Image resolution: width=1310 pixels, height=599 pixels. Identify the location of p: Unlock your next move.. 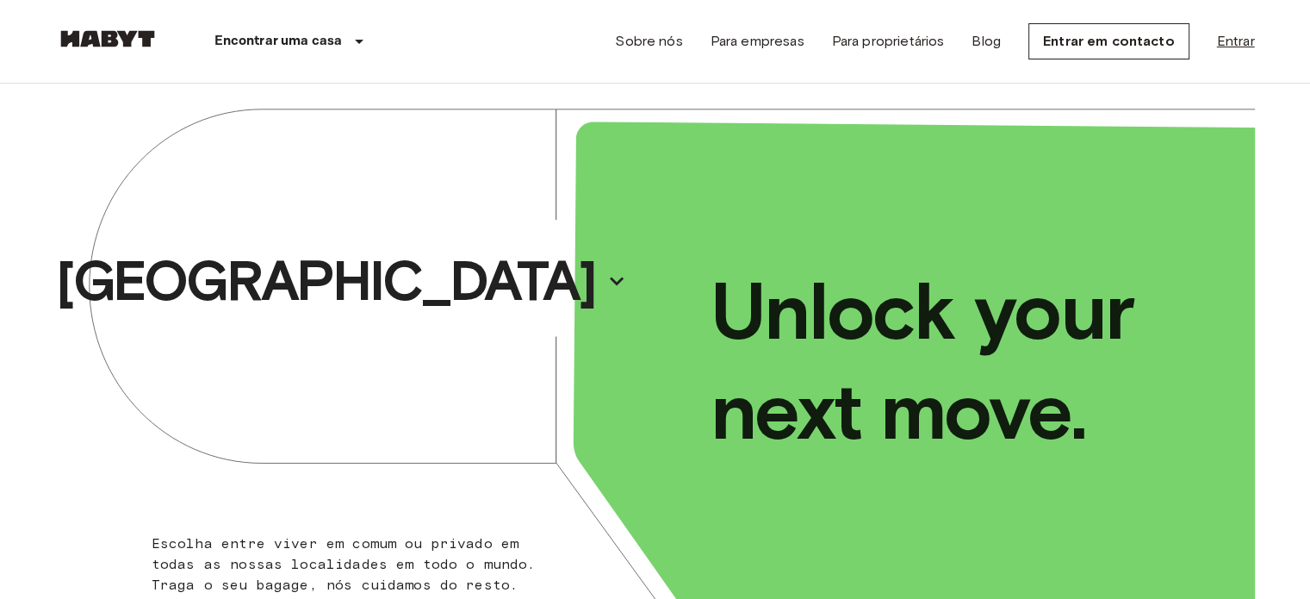
(969, 361).